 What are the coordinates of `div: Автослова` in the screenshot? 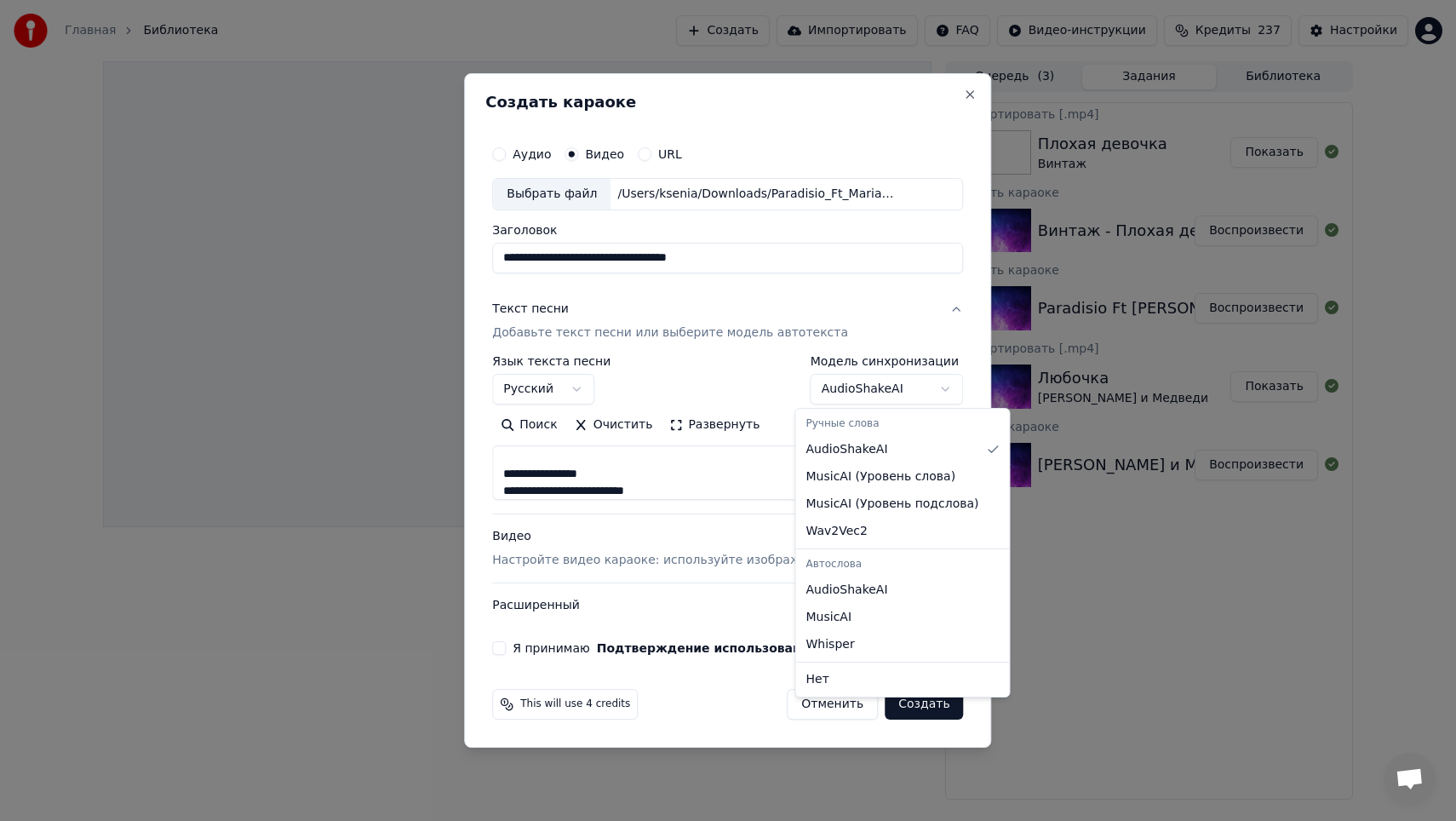 It's located at (902, 564).